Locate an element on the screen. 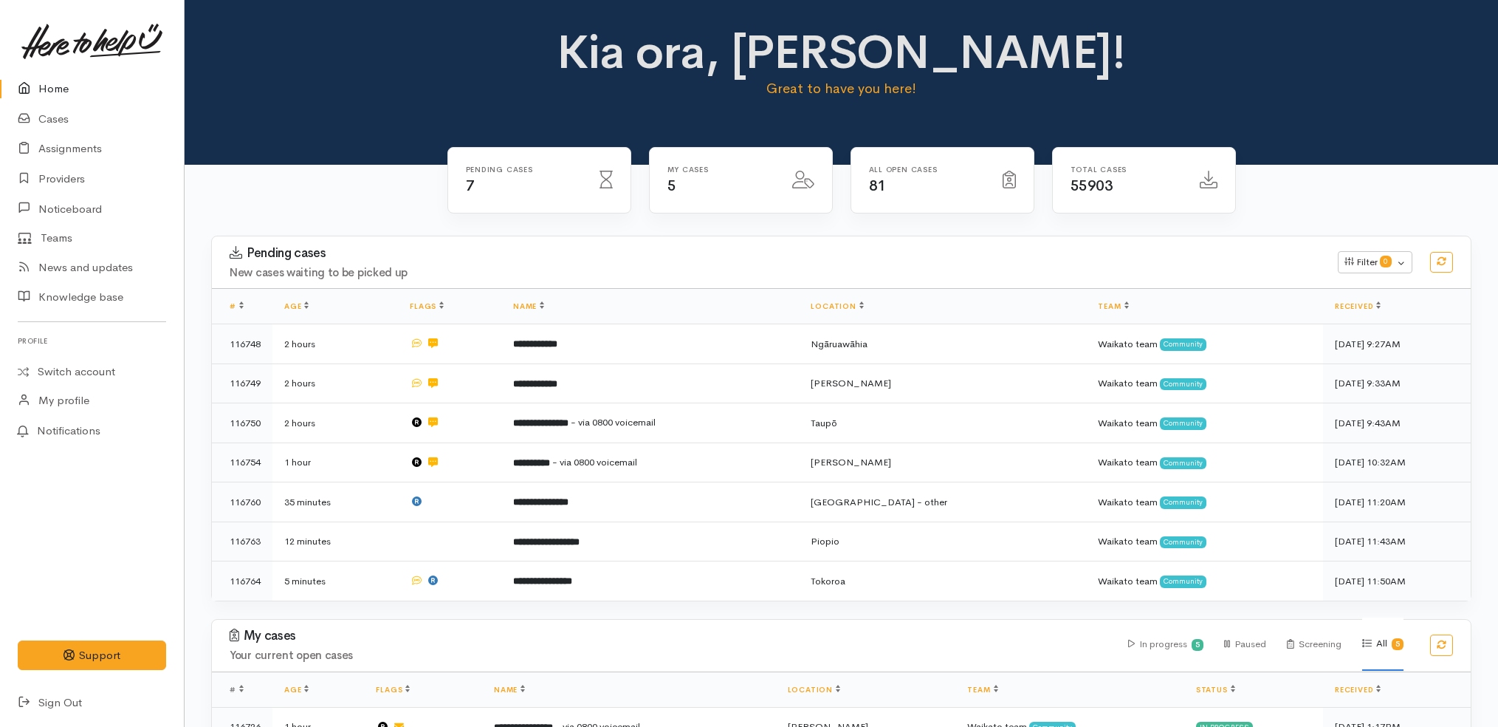  span: Piopio is located at coordinates (825, 541).